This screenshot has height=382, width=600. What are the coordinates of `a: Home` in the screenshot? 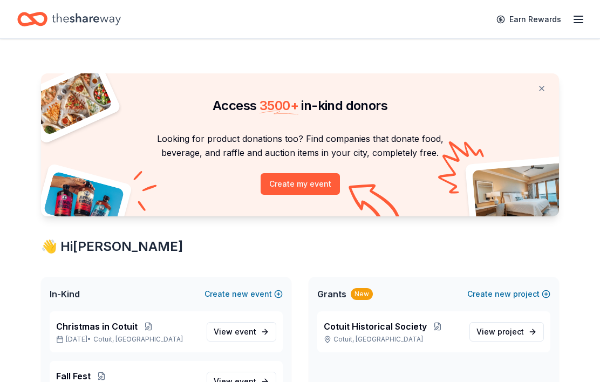 It's located at (69, 19).